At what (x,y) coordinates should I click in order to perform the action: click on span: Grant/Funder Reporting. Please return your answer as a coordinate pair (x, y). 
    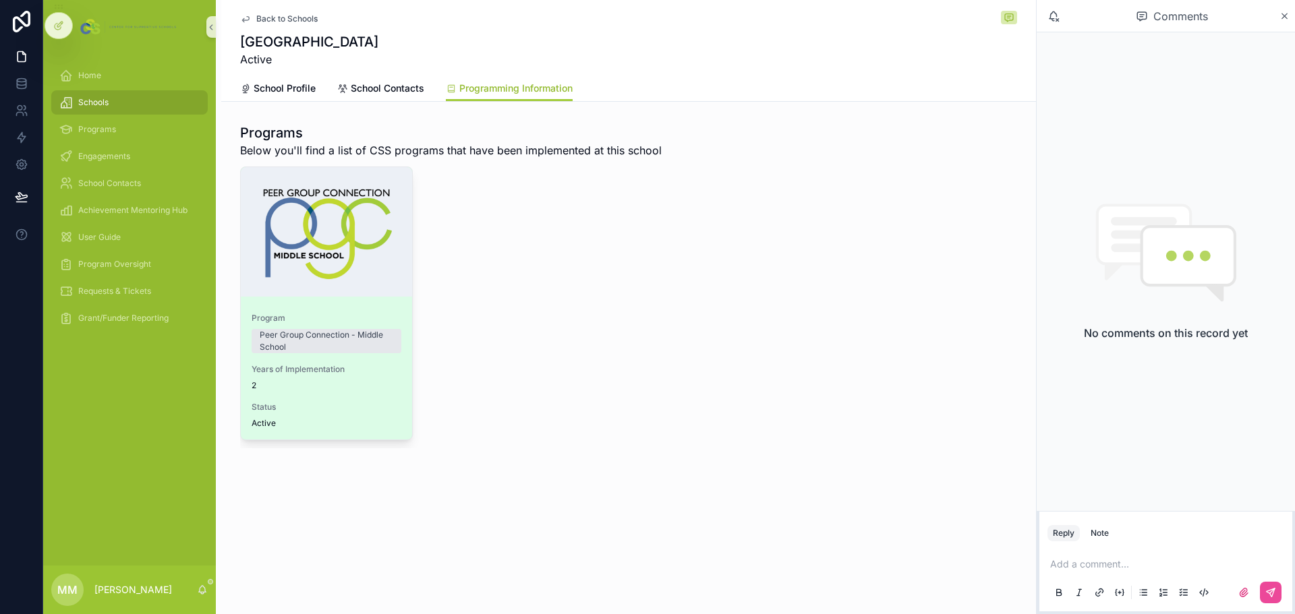
    Looking at the image, I should click on (123, 318).